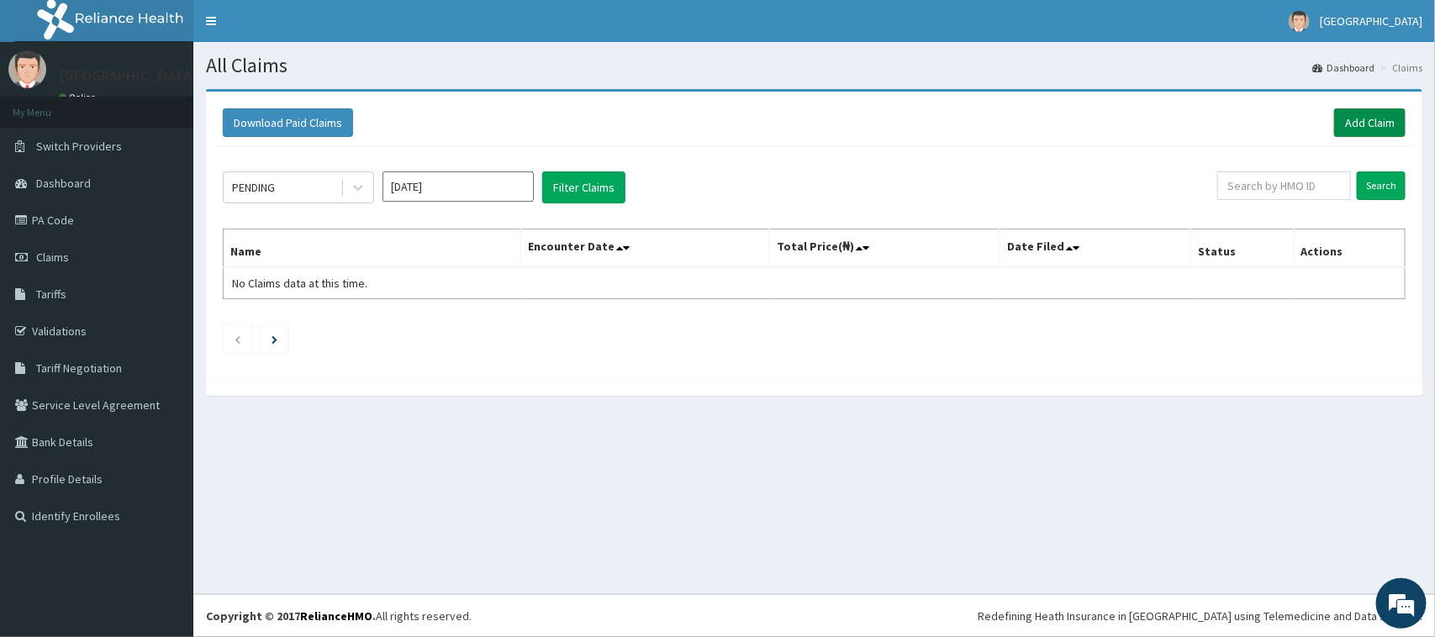  I want to click on strong: Copyright © 2017 ., so click(291, 616).